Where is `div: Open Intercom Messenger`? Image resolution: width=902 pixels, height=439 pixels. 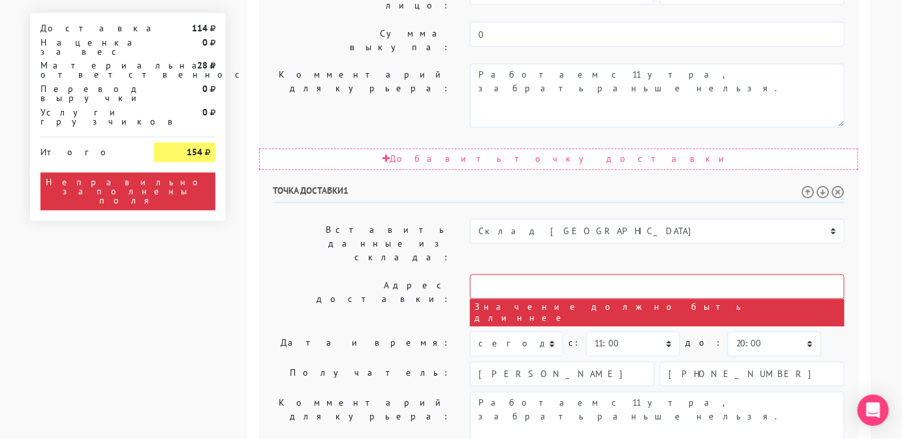
div: Open Intercom Messenger is located at coordinates (873, 410).